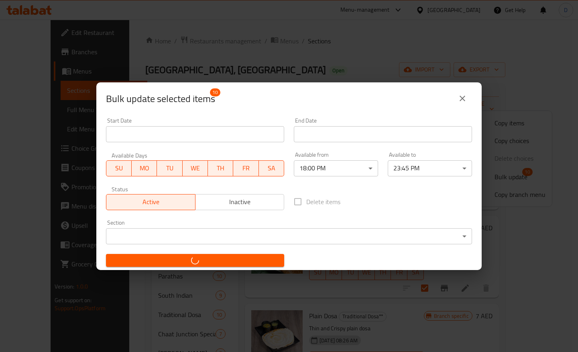 This screenshot has width=578, height=352. Describe the element at coordinates (170, 168) in the screenshot. I see `span: TU` at that location.